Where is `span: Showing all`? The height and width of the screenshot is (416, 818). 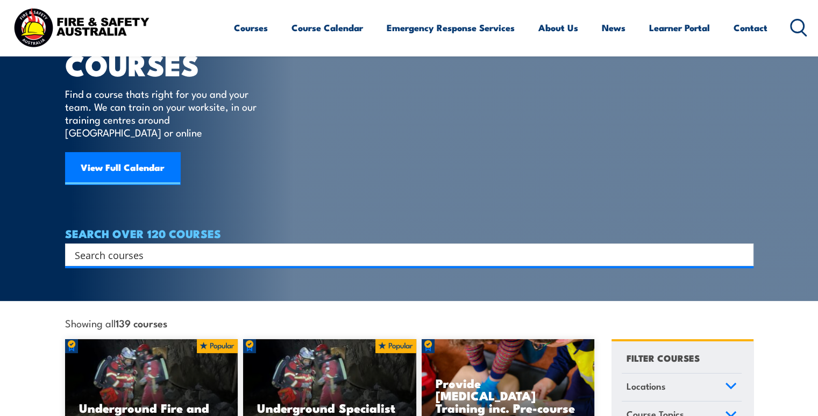
span: Showing all is located at coordinates (116, 323).